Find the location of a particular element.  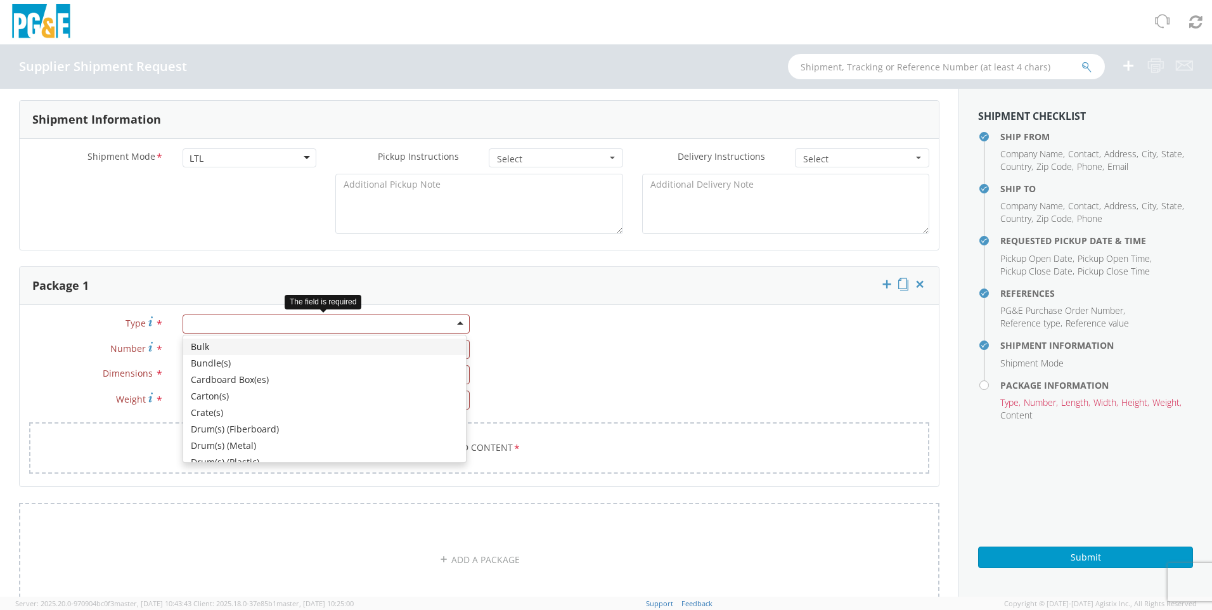

h4: Shipment Information is located at coordinates (1097, 345).